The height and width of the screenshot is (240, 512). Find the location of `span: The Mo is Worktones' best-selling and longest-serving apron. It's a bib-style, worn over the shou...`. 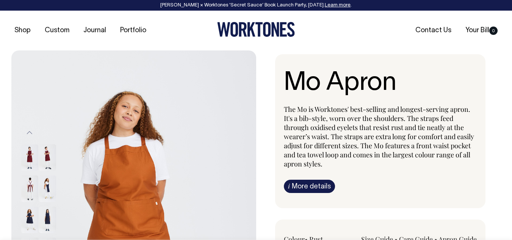

span: The Mo is Worktones' best-selling and longest-serving apron. It's a bib-style, worn over the shou... is located at coordinates (379, 136).